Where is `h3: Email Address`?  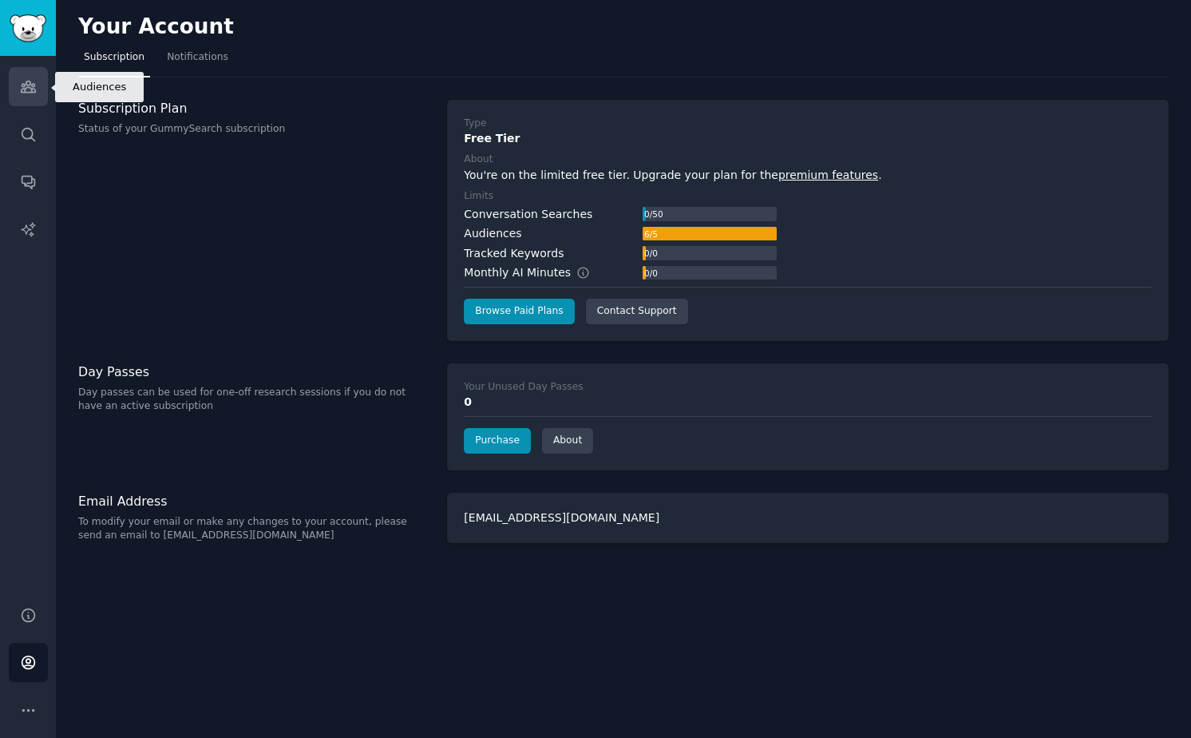
h3: Email Address is located at coordinates (254, 501).